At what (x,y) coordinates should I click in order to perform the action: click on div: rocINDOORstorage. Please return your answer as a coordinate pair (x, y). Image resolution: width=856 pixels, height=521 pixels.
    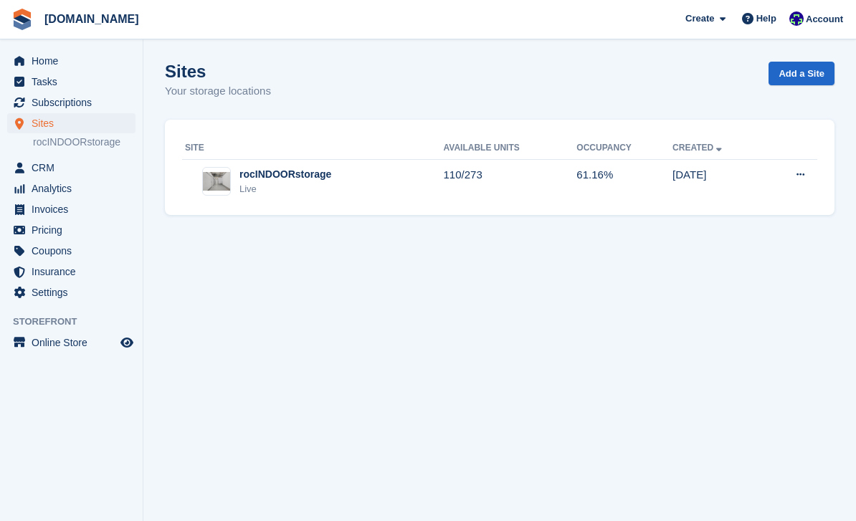
    Looking at the image, I should click on (285, 174).